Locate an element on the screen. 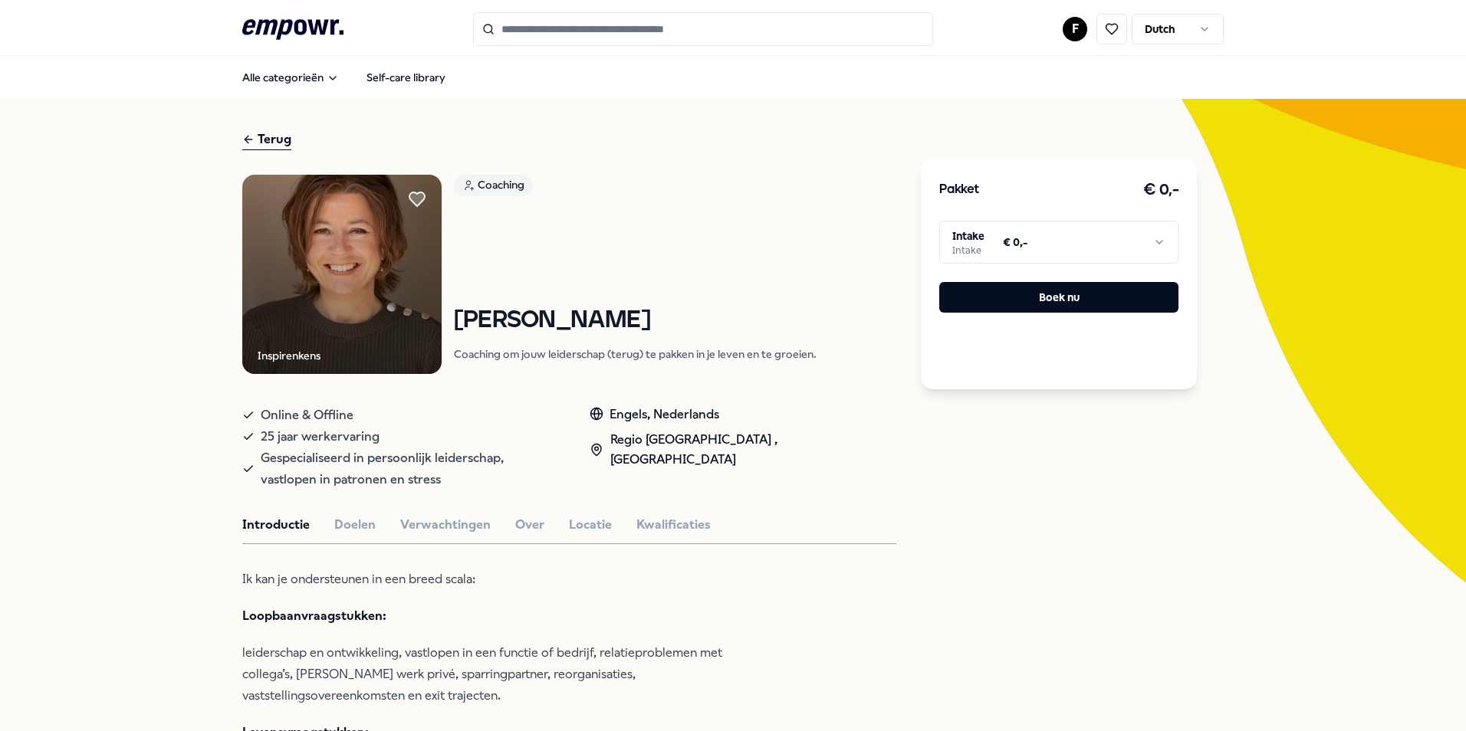  span: Online & Offline is located at coordinates (307, 415).